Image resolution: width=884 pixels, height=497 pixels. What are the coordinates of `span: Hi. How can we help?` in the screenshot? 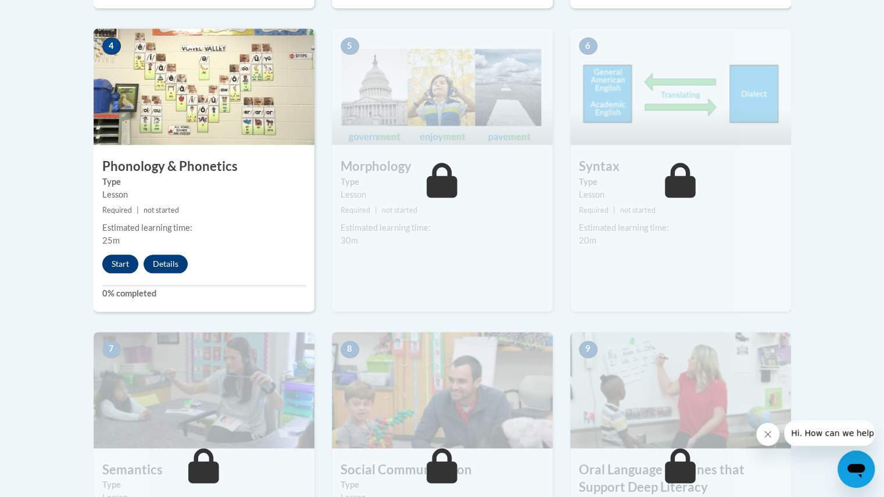 It's located at (51, 13).